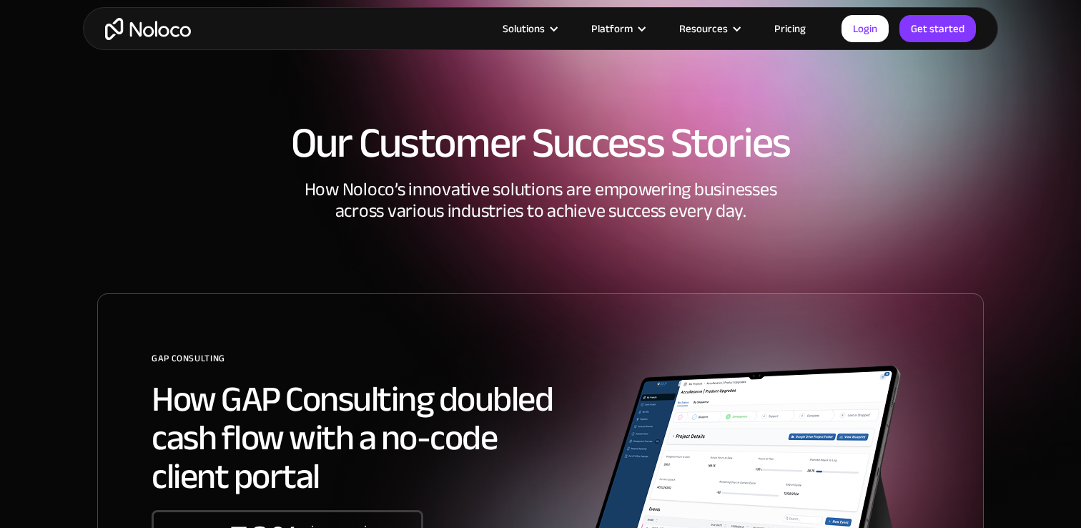 This screenshot has width=1081, height=528. I want to click on h2: How GAP Consulting doubled cash flow with a no-code client portal, so click(363, 438).